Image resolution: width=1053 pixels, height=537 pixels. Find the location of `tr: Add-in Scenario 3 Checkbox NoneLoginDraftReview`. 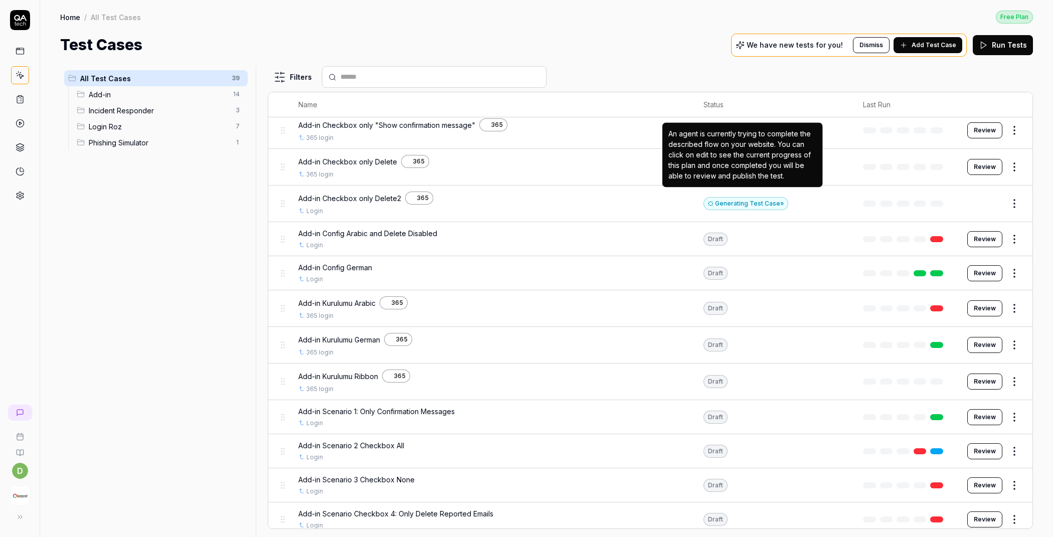

tr: Add-in Scenario 3 Checkbox NoneLoginDraftReview is located at coordinates (650, 485).